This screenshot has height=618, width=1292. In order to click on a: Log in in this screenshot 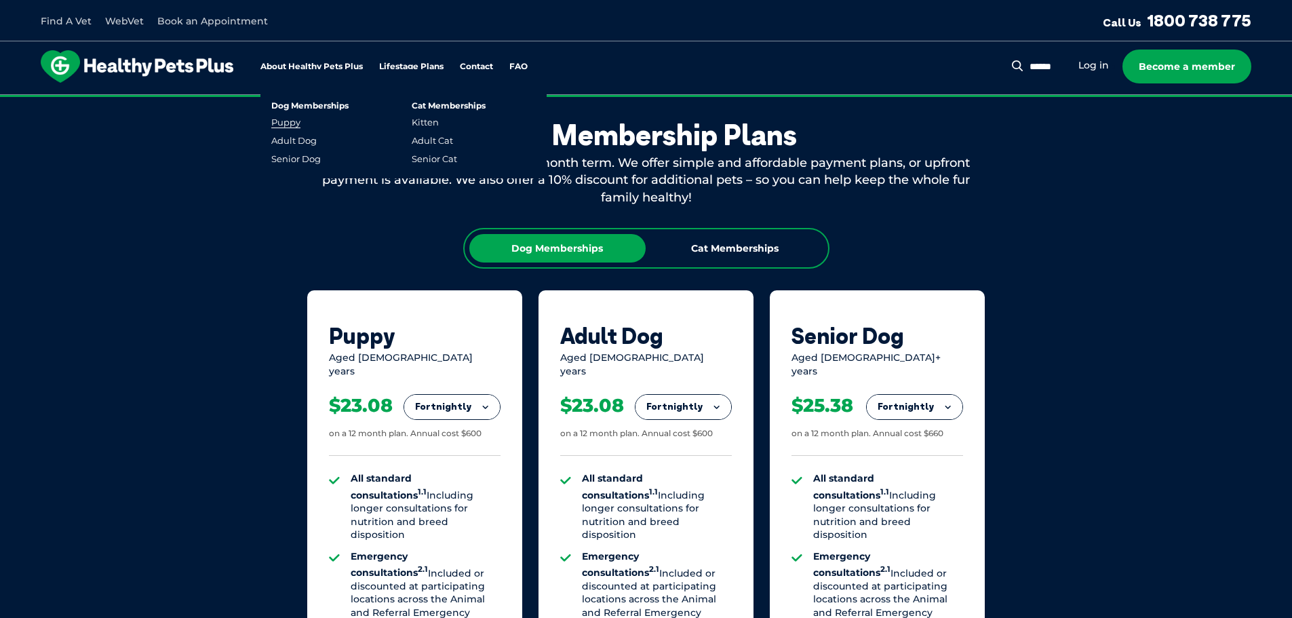, I will do `click(1093, 65)`.